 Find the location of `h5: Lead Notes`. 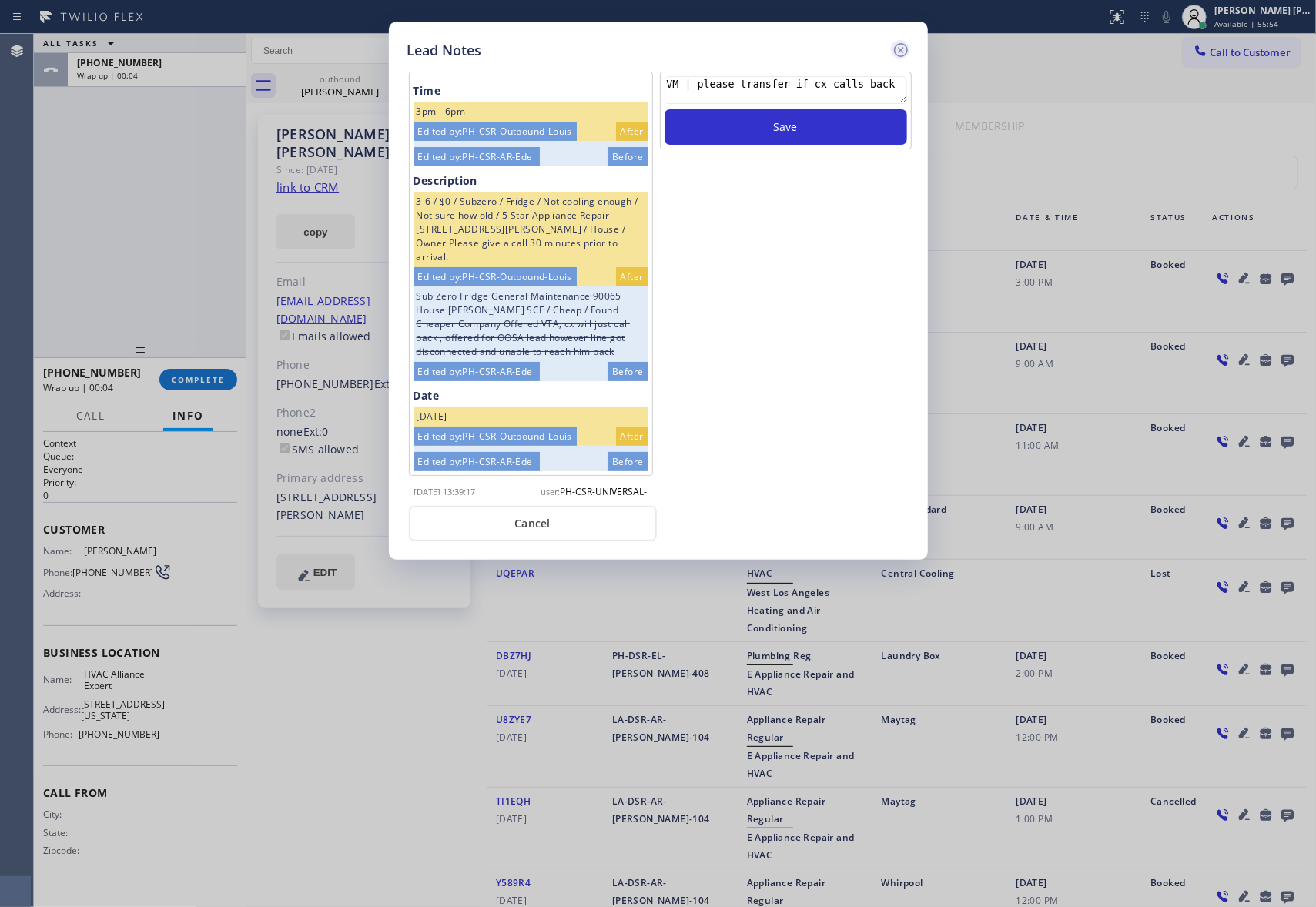

h5: Lead Notes is located at coordinates (444, 50).